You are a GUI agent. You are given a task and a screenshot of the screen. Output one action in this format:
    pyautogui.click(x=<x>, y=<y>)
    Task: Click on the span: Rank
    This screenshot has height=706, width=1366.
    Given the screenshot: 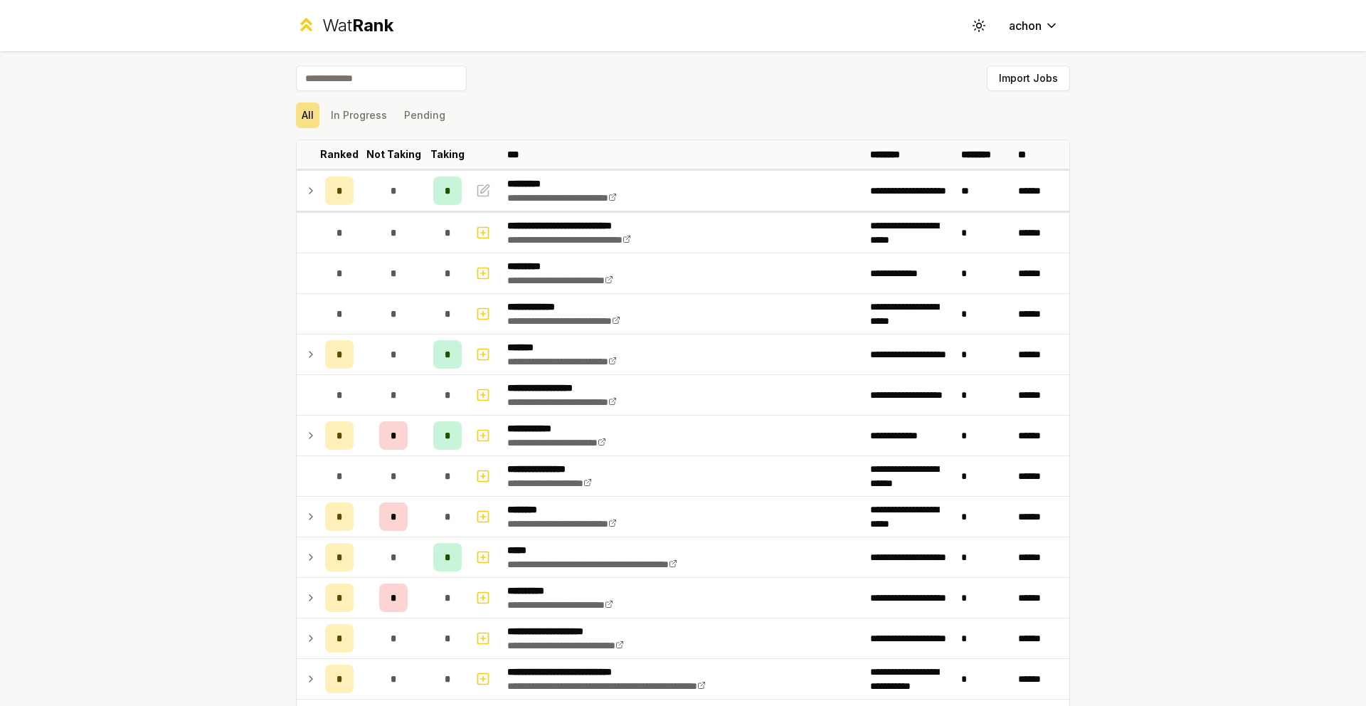 What is the action you would take?
    pyautogui.click(x=373, y=25)
    